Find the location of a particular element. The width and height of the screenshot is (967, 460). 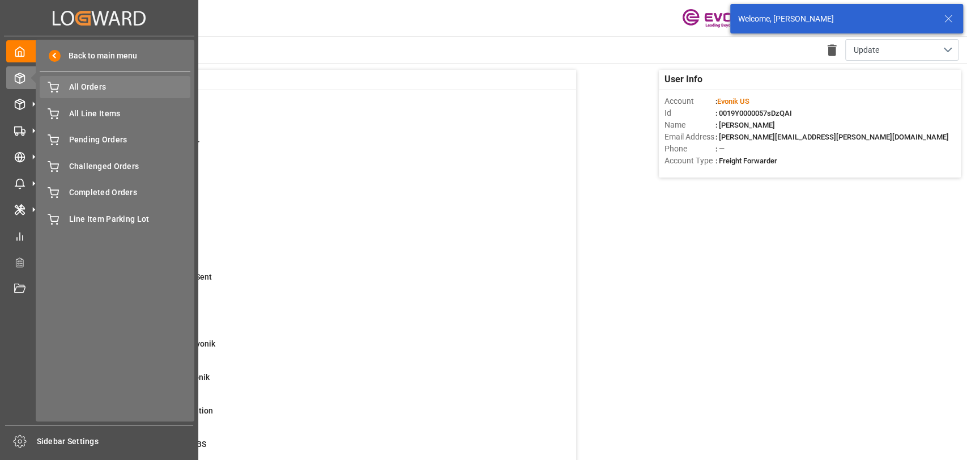

span: User Info is located at coordinates (683, 79).